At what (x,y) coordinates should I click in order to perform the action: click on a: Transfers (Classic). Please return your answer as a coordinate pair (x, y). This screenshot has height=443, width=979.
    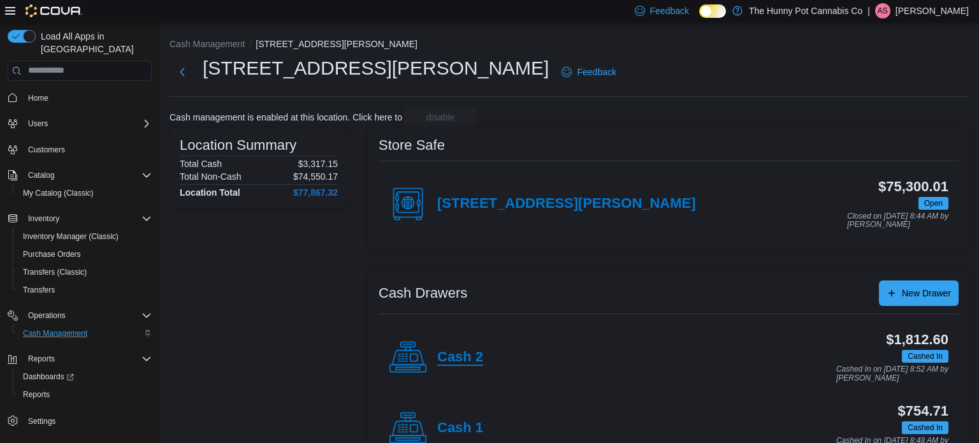
    Looking at the image, I should click on (55, 272).